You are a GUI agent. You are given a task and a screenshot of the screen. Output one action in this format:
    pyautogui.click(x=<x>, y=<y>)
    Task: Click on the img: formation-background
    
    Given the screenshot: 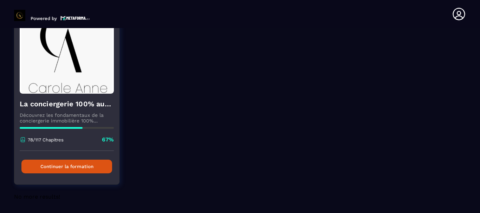 What is the action you would take?
    pyautogui.click(x=67, y=59)
    